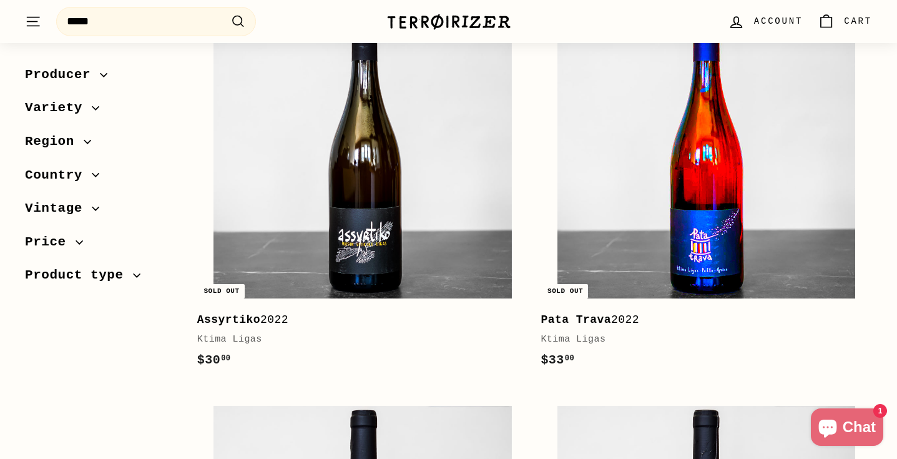 The image size is (897, 459). I want to click on span: Producer, so click(62, 75).